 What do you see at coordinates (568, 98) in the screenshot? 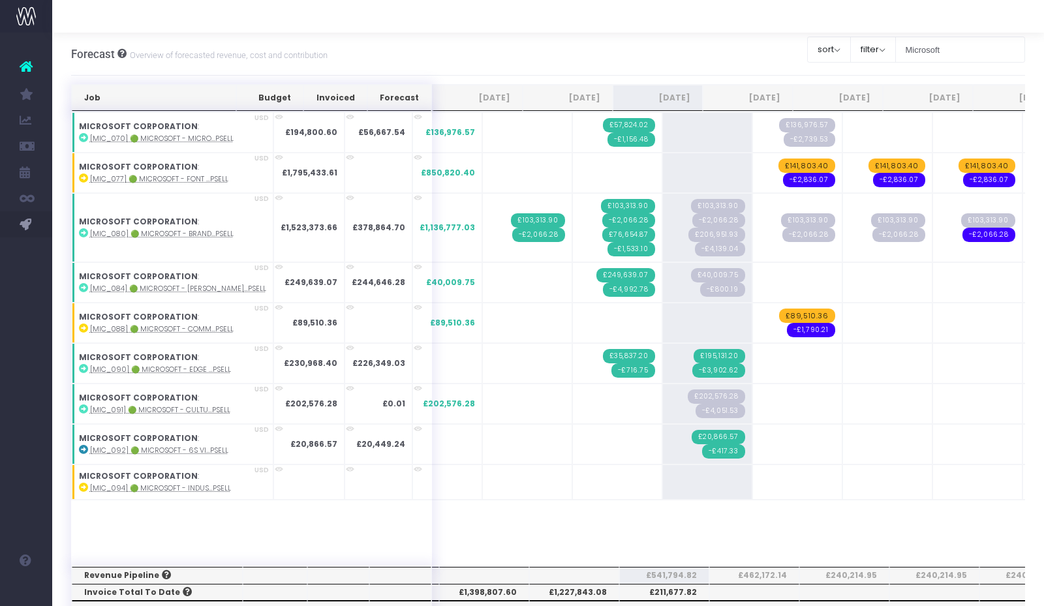
I see `th: Sep 25: activate to sort column ascending` at bounding box center [568, 98].